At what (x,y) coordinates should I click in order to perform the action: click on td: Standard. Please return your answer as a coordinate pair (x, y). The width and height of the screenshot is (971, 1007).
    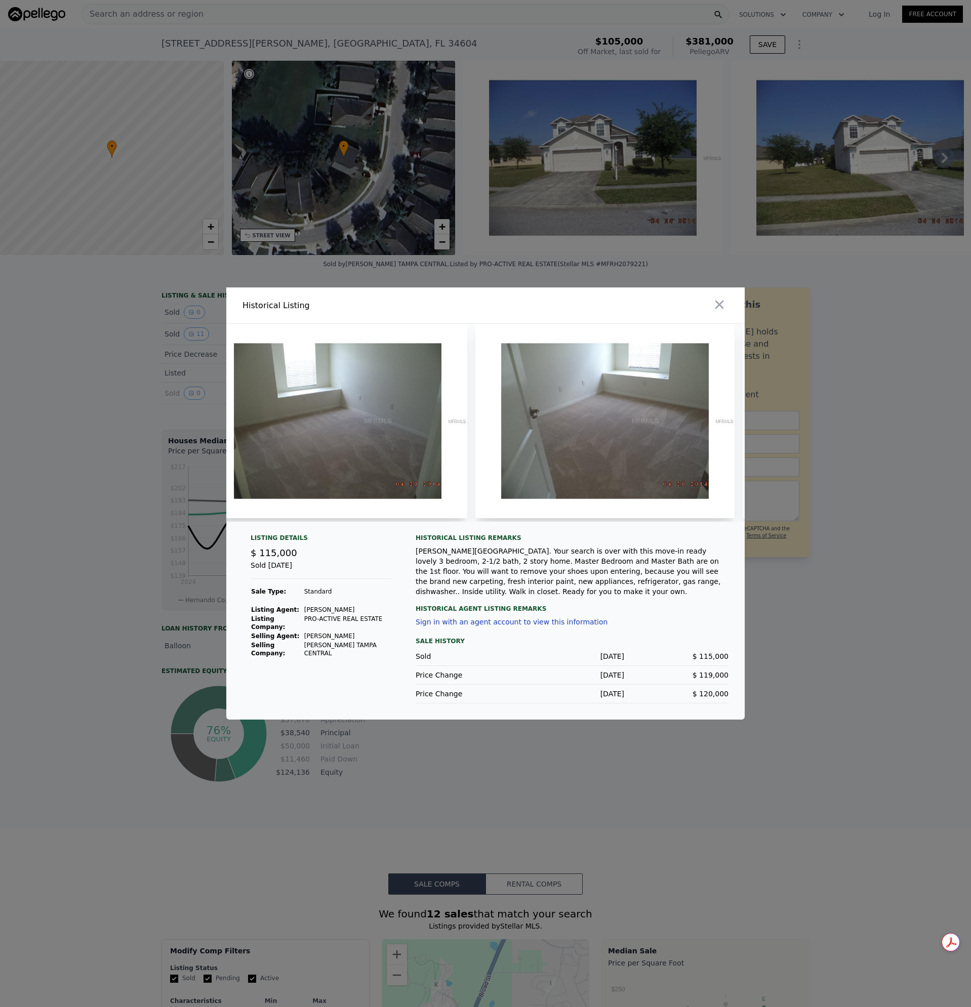
    Looking at the image, I should click on (347, 592).